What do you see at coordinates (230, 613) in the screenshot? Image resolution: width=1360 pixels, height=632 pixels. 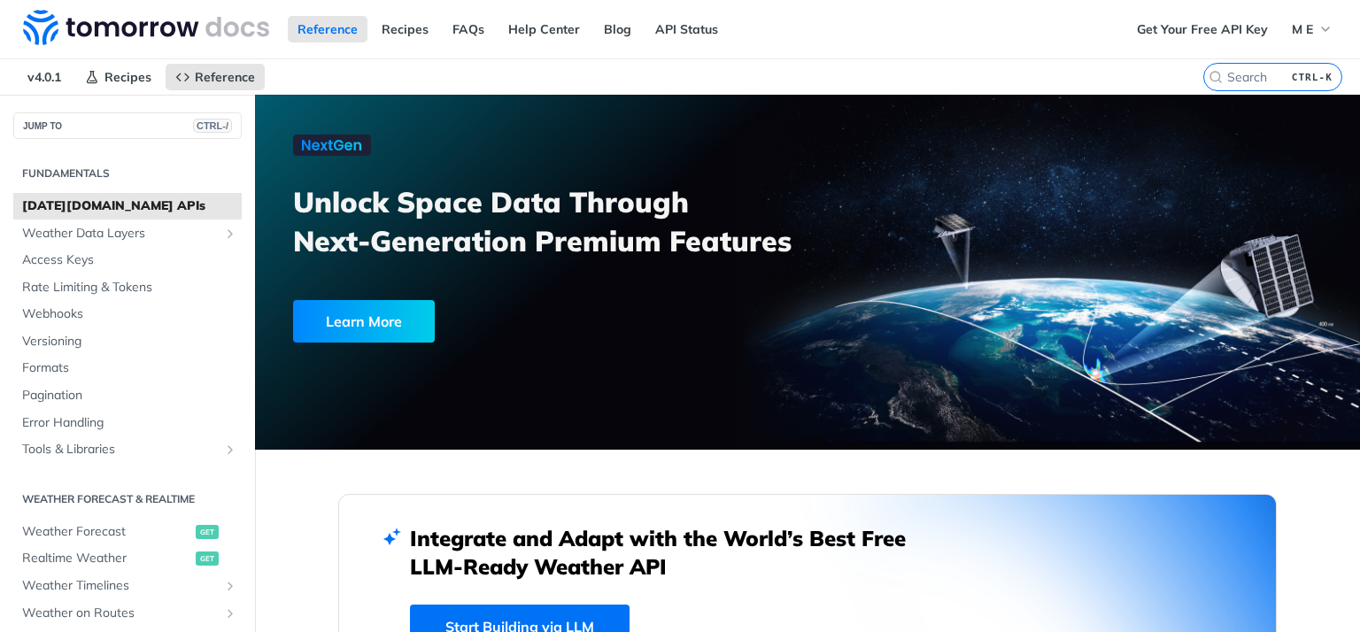 I see `button: Show subpages for Weather on Routes` at bounding box center [230, 613].